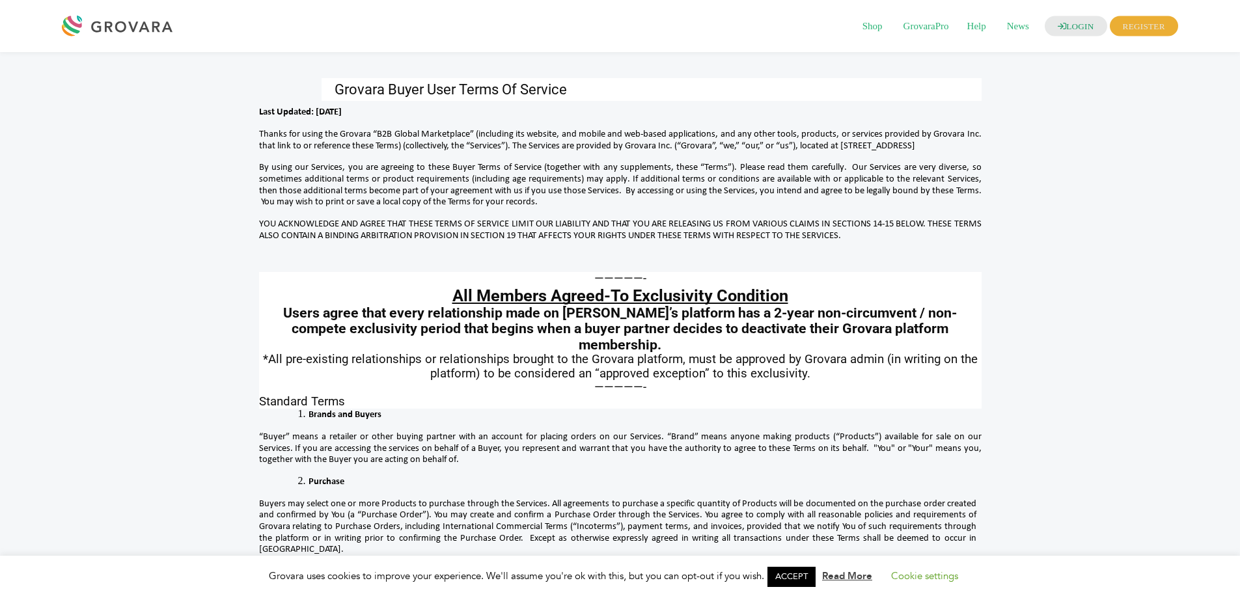 Image resolution: width=1240 pixels, height=598 pixels. I want to click on span: Grovara Buyer User Terms Of Service, so click(450, 89).